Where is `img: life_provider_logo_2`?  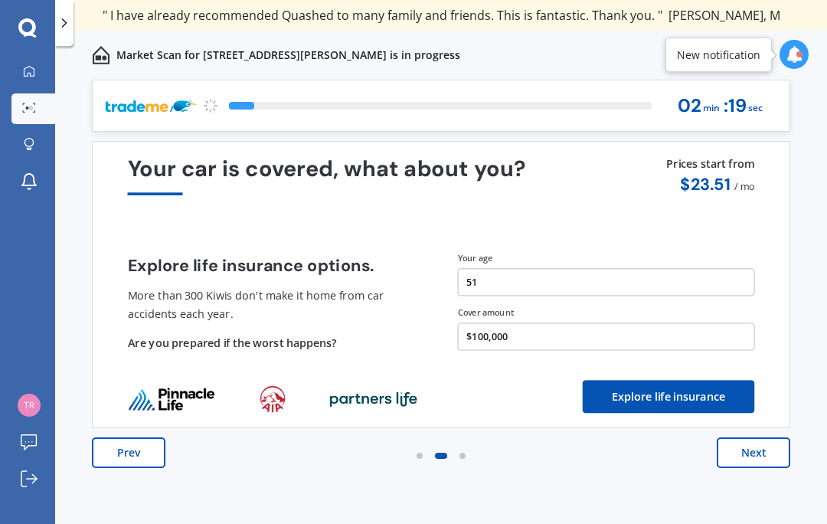 img: life_provider_logo_2 is located at coordinates (373, 399).